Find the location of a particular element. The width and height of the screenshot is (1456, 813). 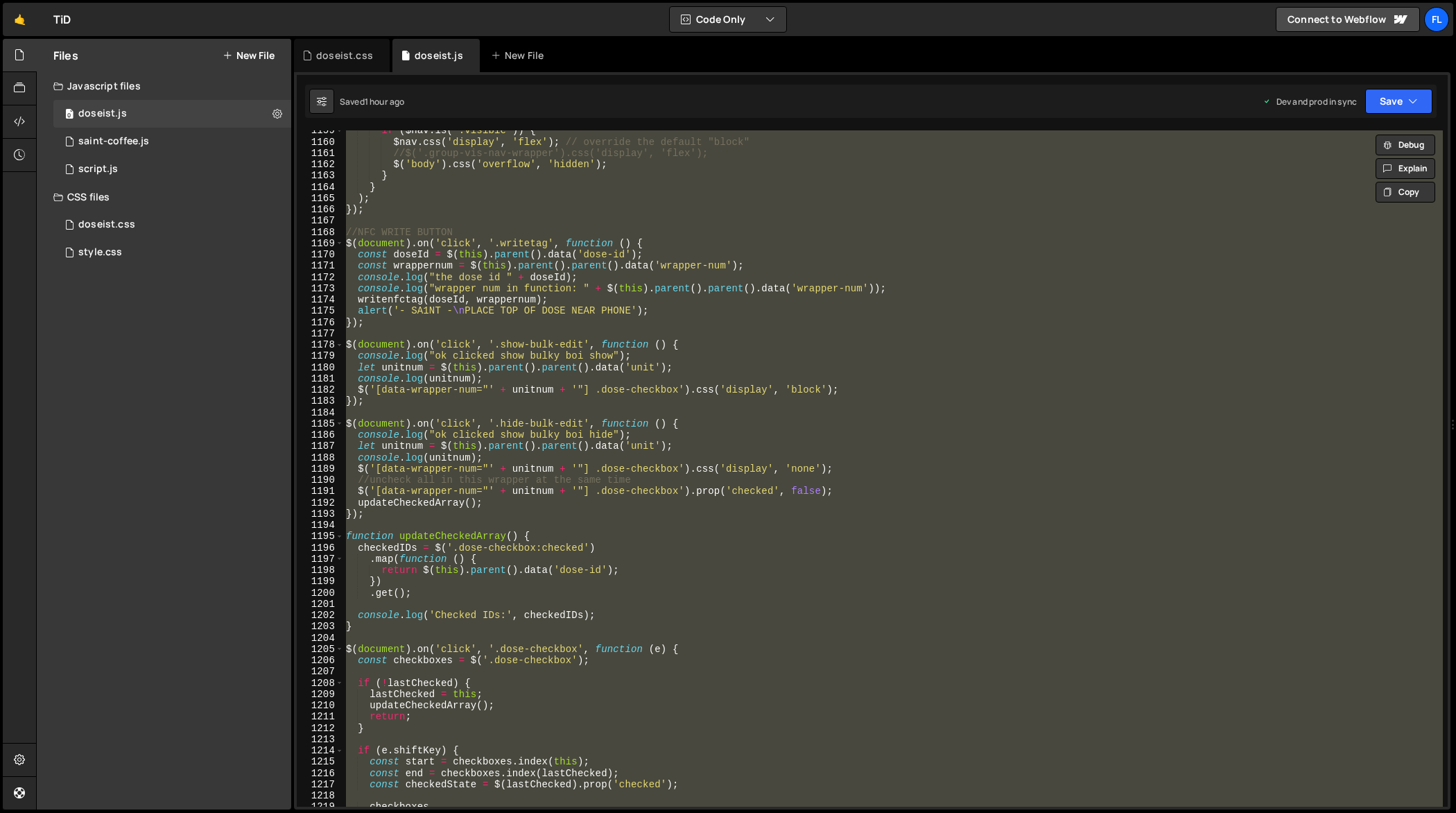

h2: Files is located at coordinates (66, 56).